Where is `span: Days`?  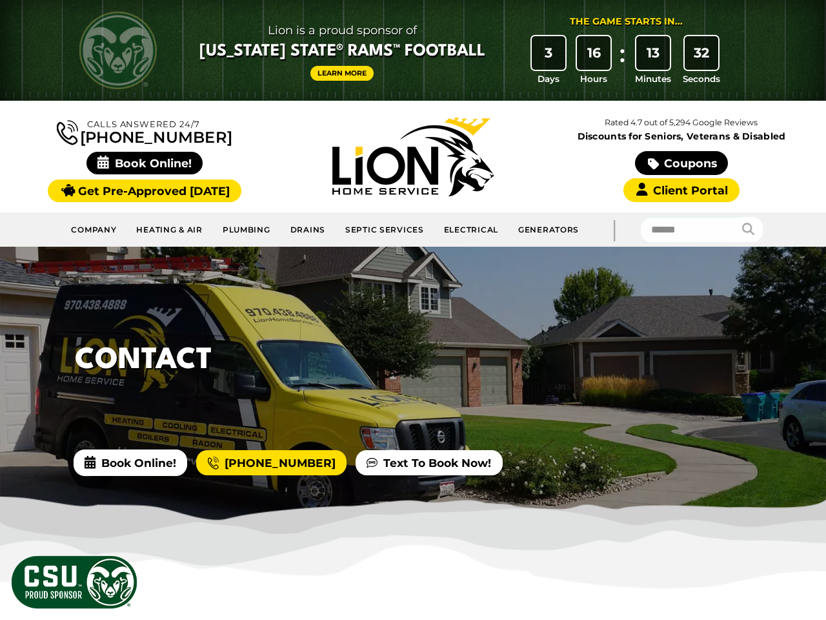 span: Days is located at coordinates (549, 79).